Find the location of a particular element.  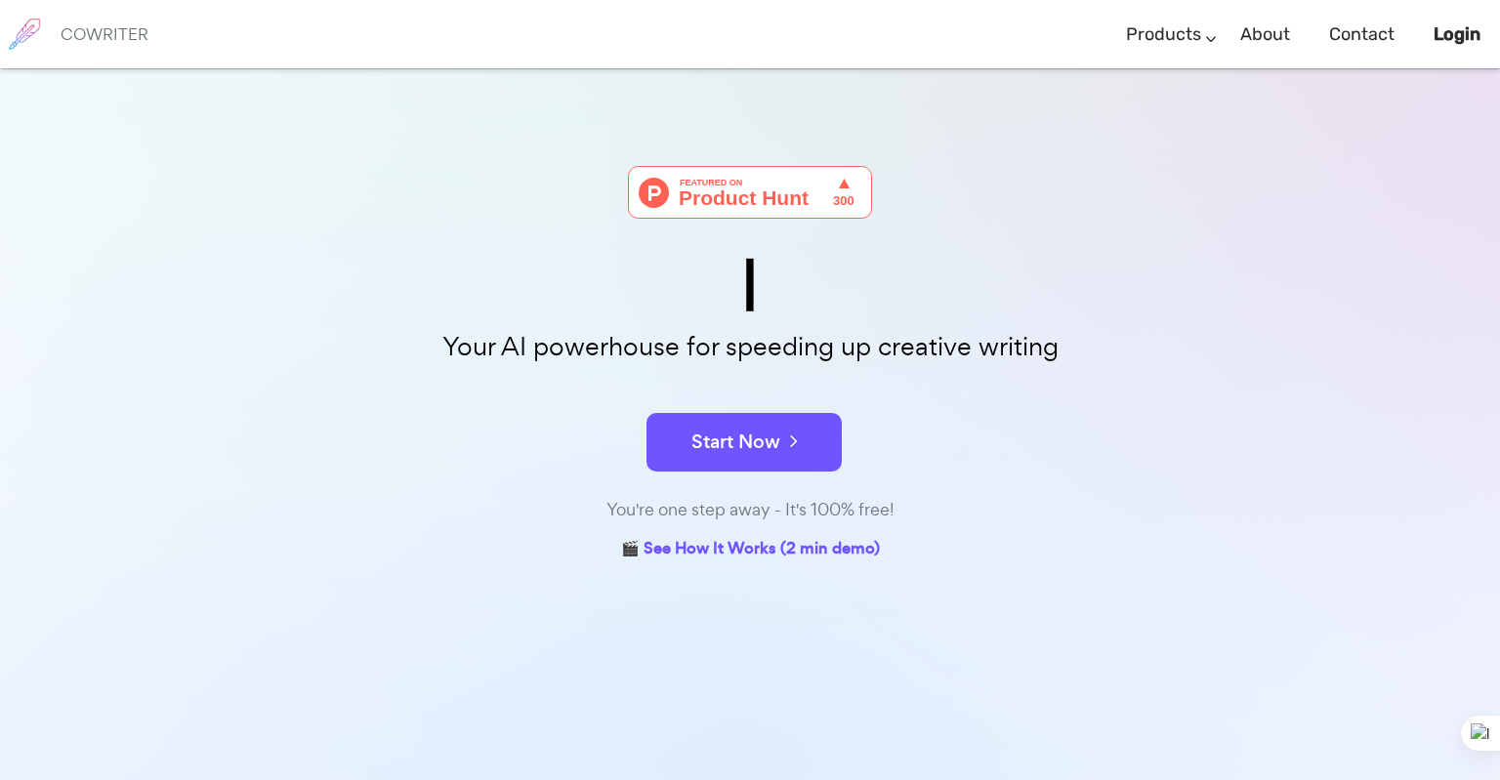

button: Start Now is located at coordinates (744, 442).